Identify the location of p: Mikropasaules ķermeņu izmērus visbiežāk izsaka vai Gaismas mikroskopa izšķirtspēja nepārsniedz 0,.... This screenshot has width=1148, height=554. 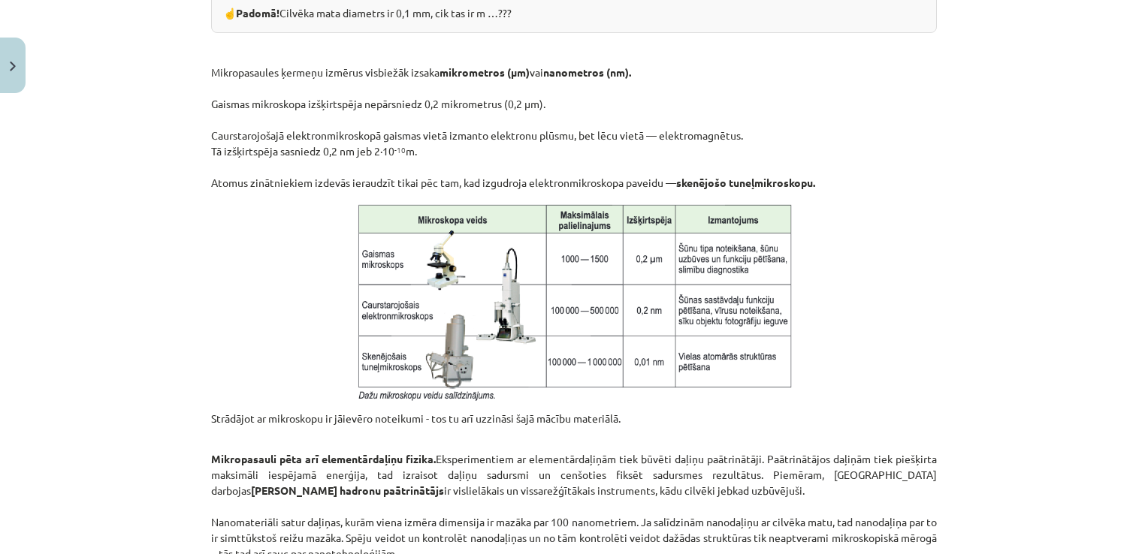
(574, 112).